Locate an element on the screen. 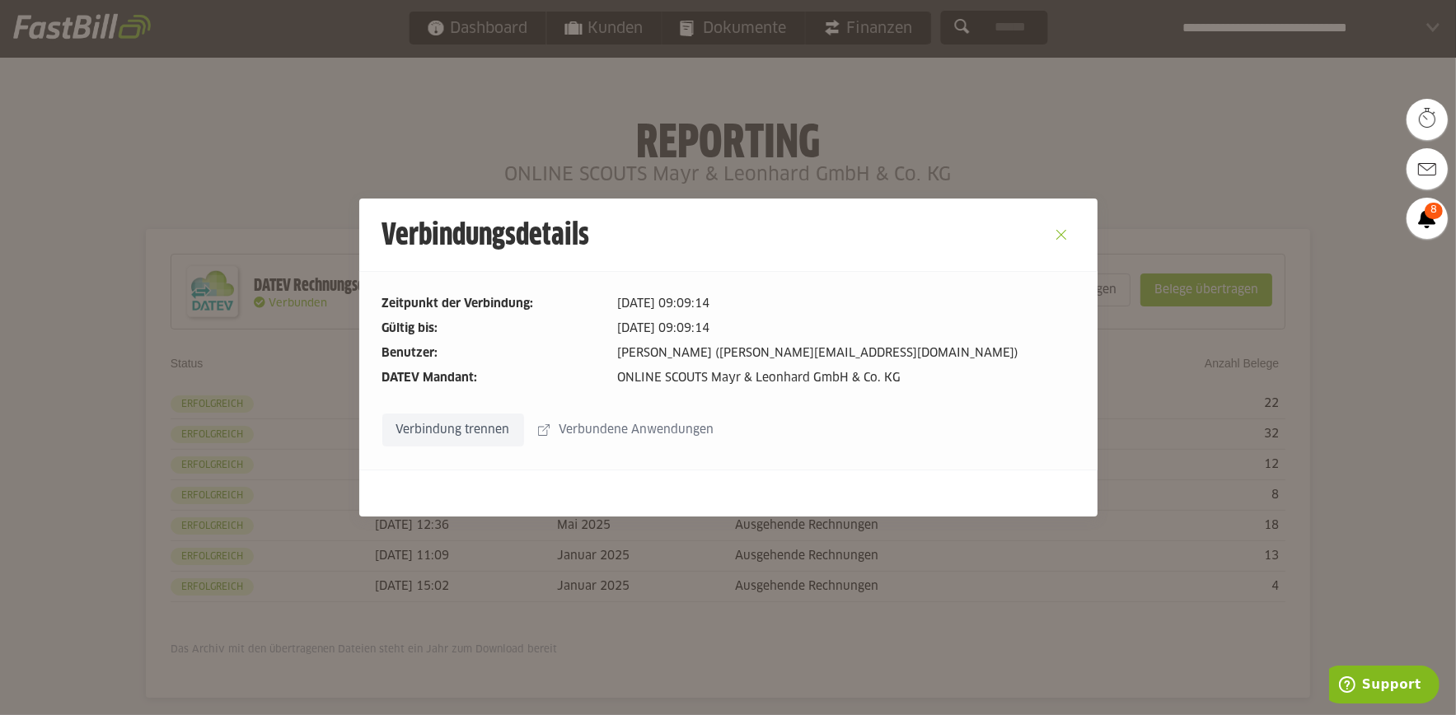  dd: ONLINE SCOUTS Mayr & Leonhard GmbH & Co. KG is located at coordinates (846, 378).